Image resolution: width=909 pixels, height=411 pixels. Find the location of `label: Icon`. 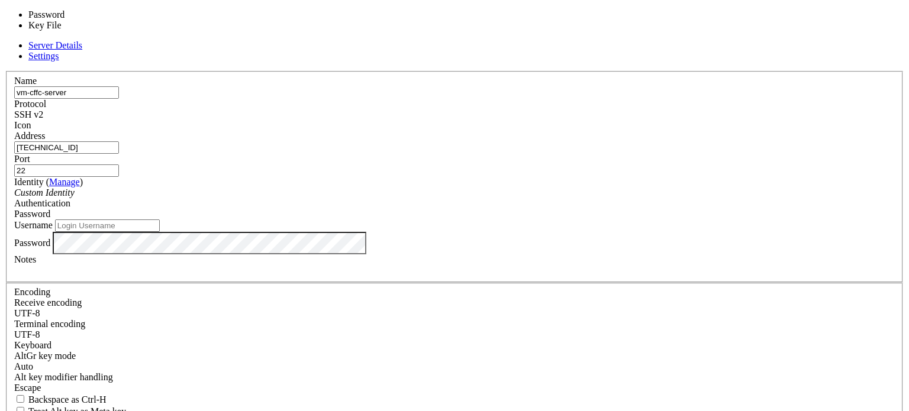

label: Icon is located at coordinates (22, 125).